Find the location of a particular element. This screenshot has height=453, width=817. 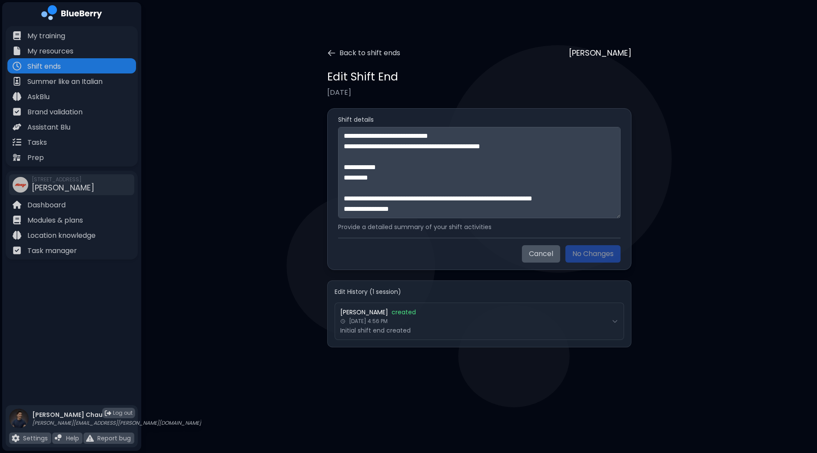

button: Back to shift ends is located at coordinates (364, 53).